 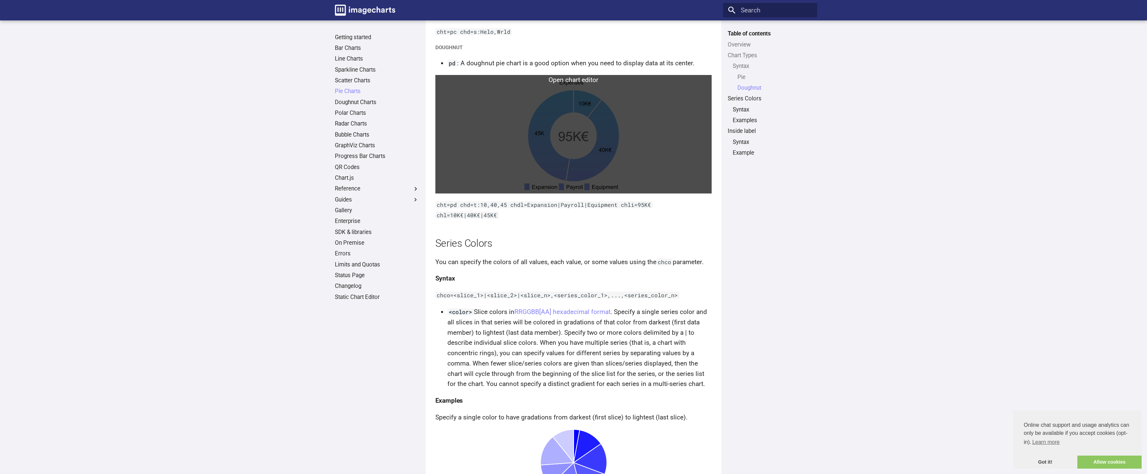 What do you see at coordinates (377, 275) in the screenshot?
I see `a: Status Page` at bounding box center [377, 275].